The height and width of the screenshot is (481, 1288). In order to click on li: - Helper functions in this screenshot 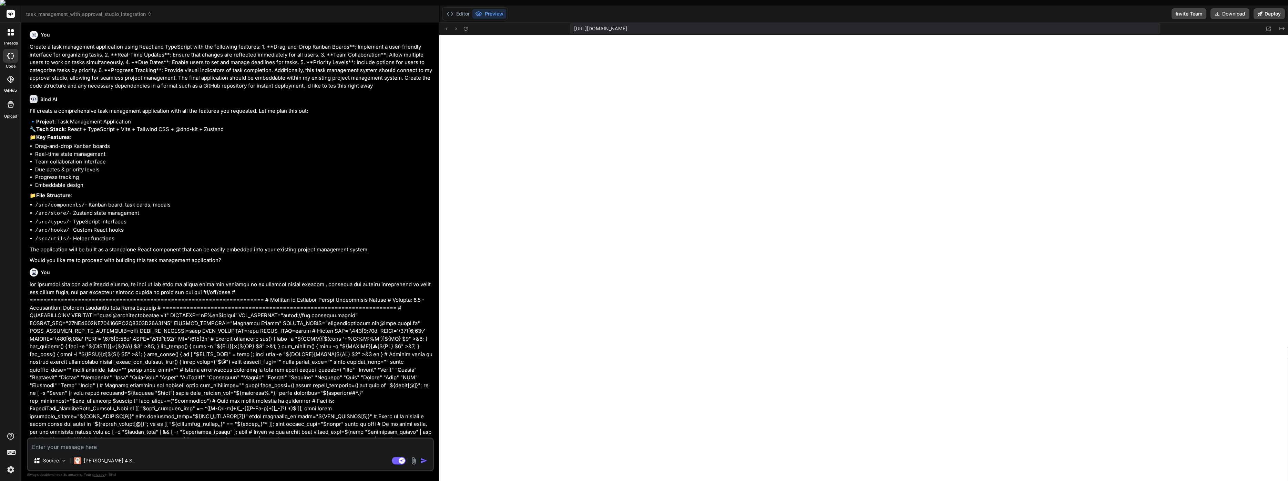, I will do `click(234, 239)`.